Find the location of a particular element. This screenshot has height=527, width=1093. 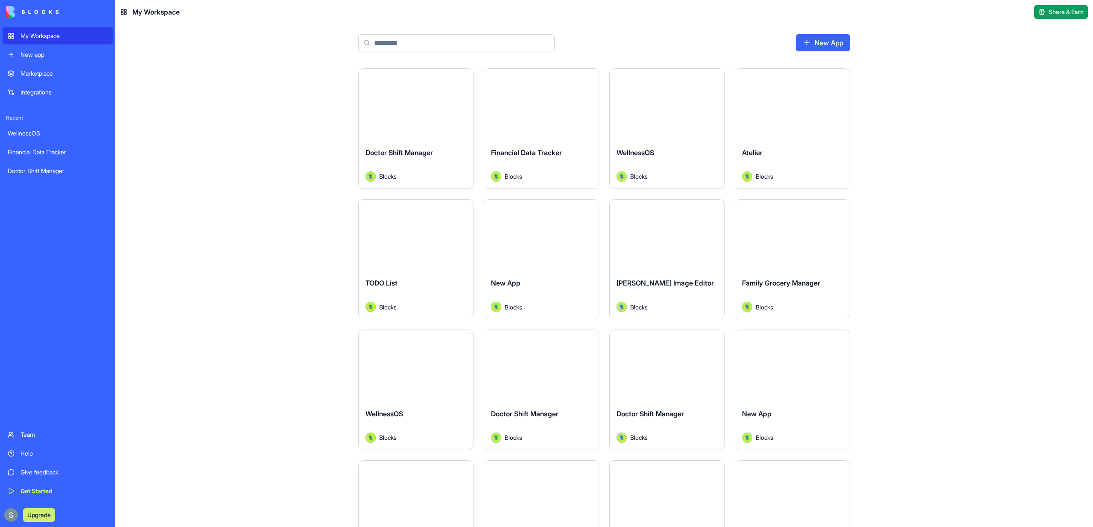

span: Atelier is located at coordinates (753, 152).